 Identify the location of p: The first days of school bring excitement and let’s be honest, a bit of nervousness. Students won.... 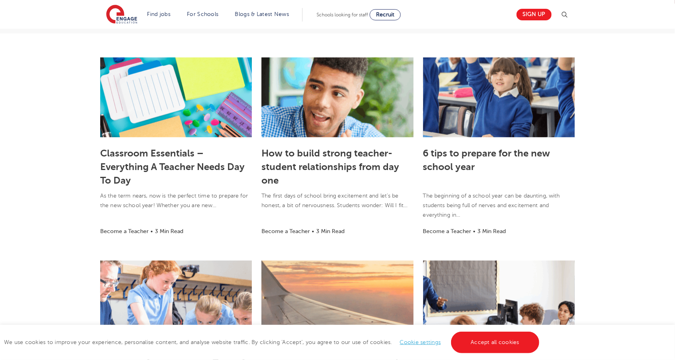
(338, 201).